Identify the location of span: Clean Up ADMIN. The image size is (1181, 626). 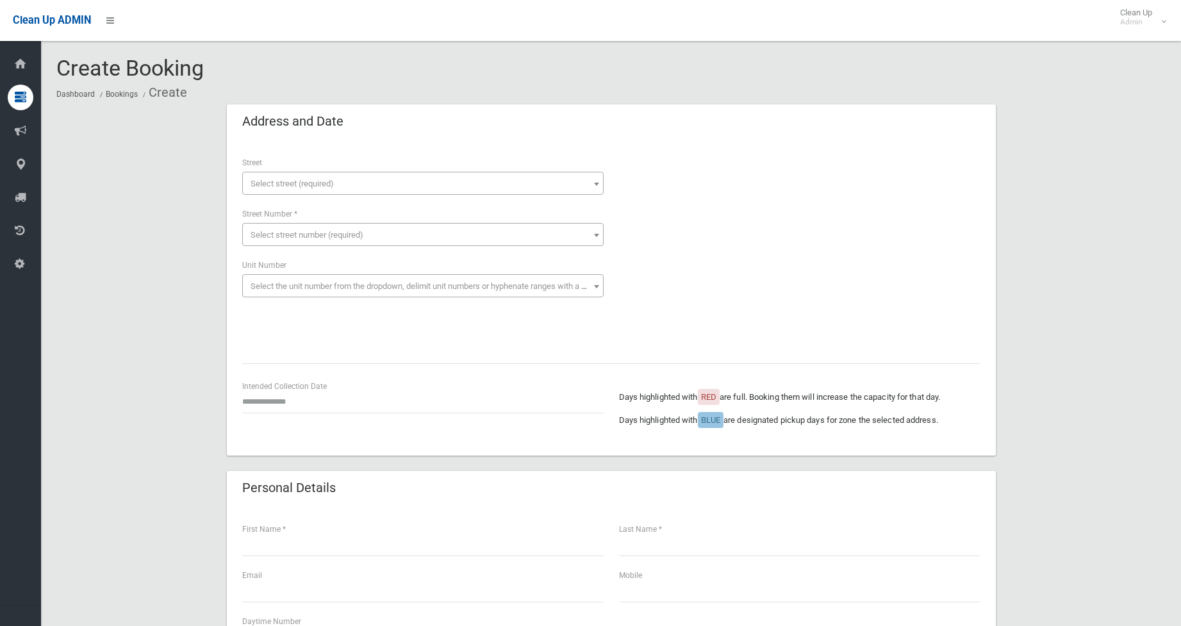
(52, 20).